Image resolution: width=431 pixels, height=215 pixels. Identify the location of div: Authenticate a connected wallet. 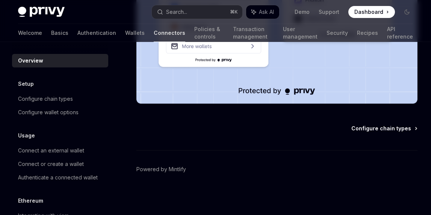
(58, 178).